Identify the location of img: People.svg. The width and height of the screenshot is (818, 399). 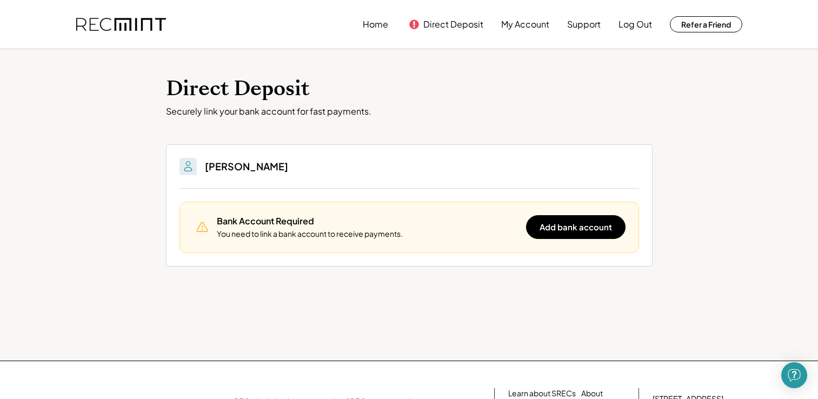
(188, 167).